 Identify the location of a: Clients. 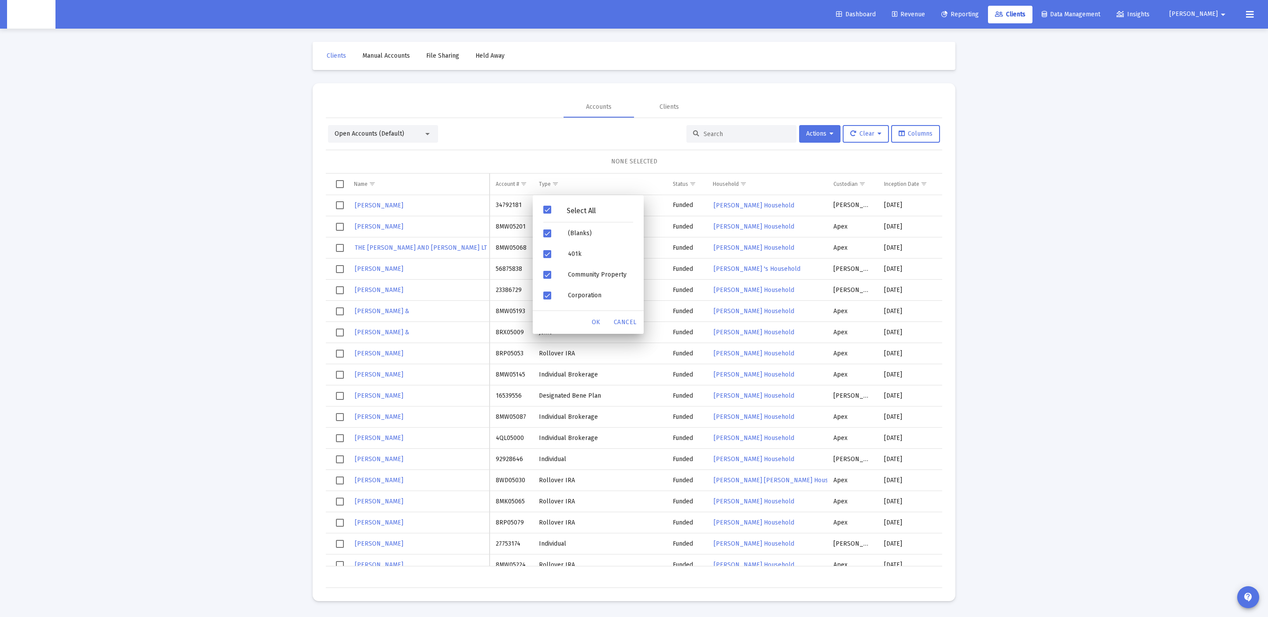
(1010, 15).